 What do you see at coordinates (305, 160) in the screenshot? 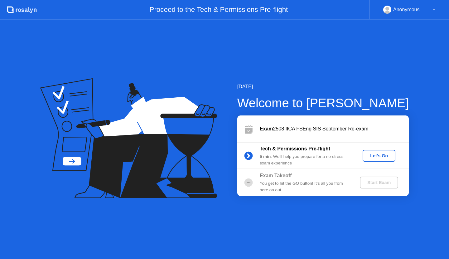
I see `div: : We’ll help you prepare for a no-stress exam experience` at bounding box center [305, 160].